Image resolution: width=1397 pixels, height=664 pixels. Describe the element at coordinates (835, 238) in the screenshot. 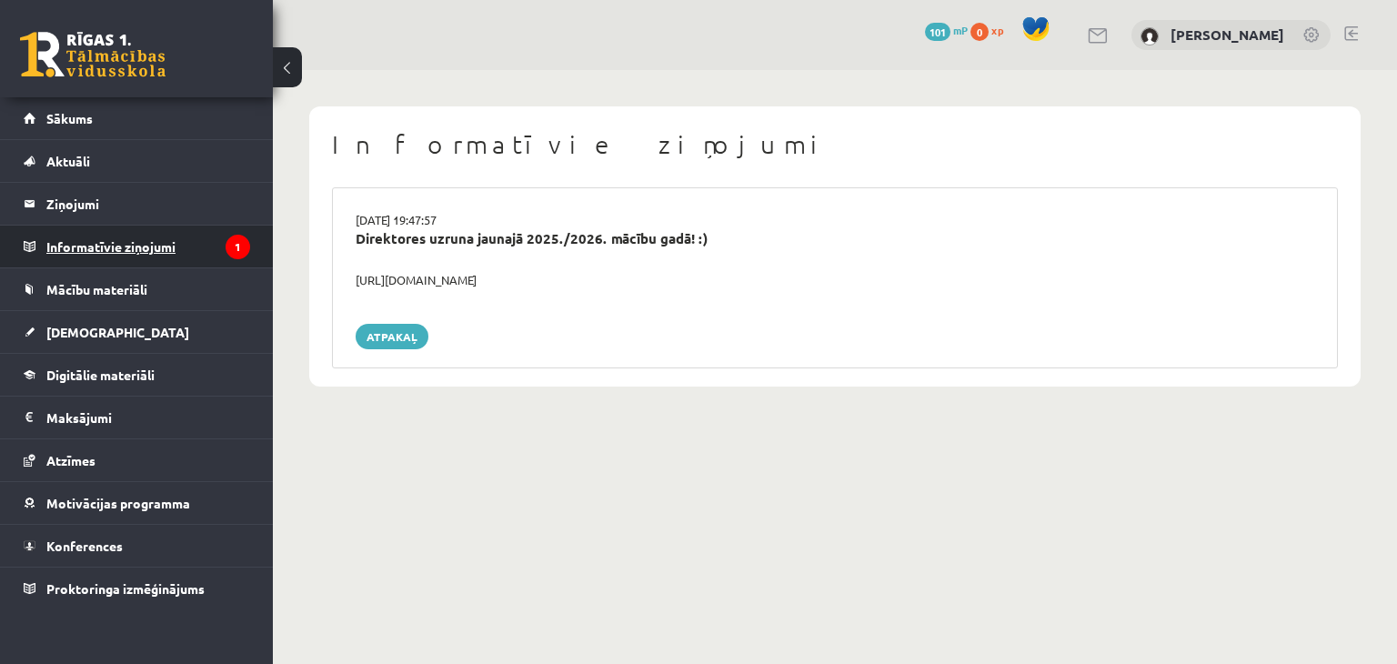

I see `div: Direktores uzruna jaunajā 2025./2026. mācību gadā! :)` at that location.